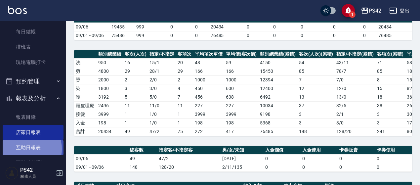  Describe the element at coordinates (355, 80) in the screenshot. I see `td: 7 / 0` at that location.